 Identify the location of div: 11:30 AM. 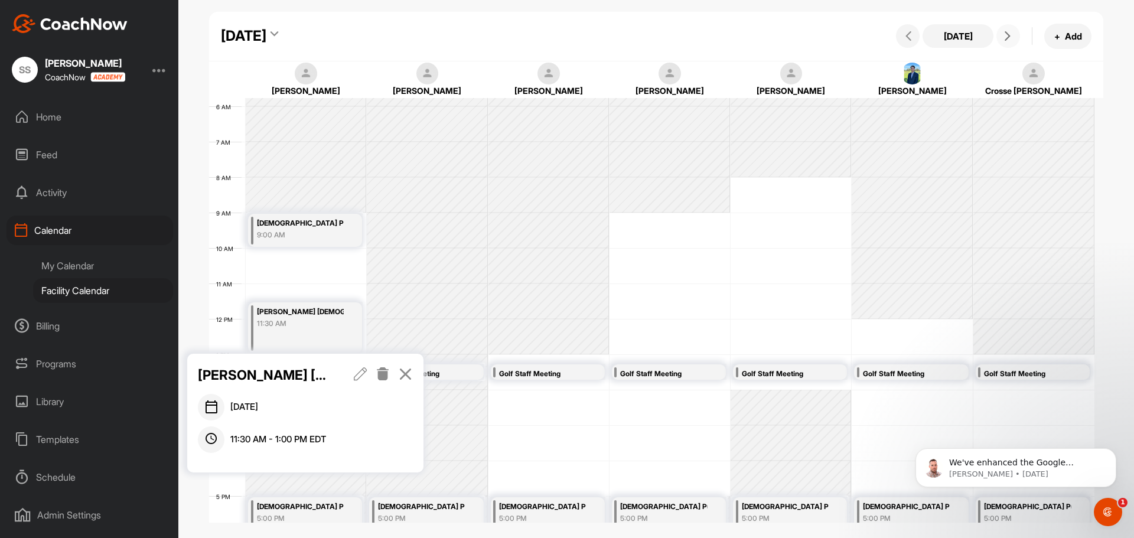
(300, 324).